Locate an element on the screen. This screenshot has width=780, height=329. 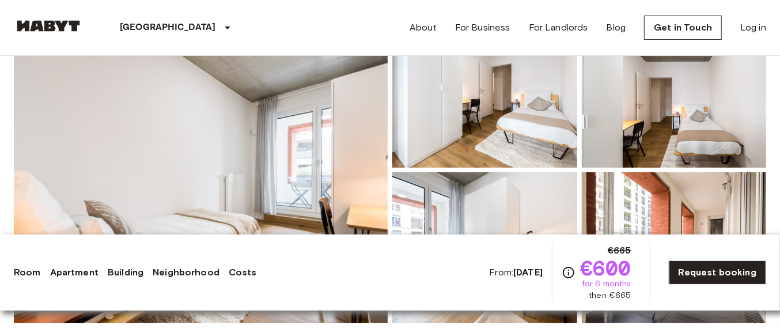
a: For Landlords is located at coordinates (558, 28).